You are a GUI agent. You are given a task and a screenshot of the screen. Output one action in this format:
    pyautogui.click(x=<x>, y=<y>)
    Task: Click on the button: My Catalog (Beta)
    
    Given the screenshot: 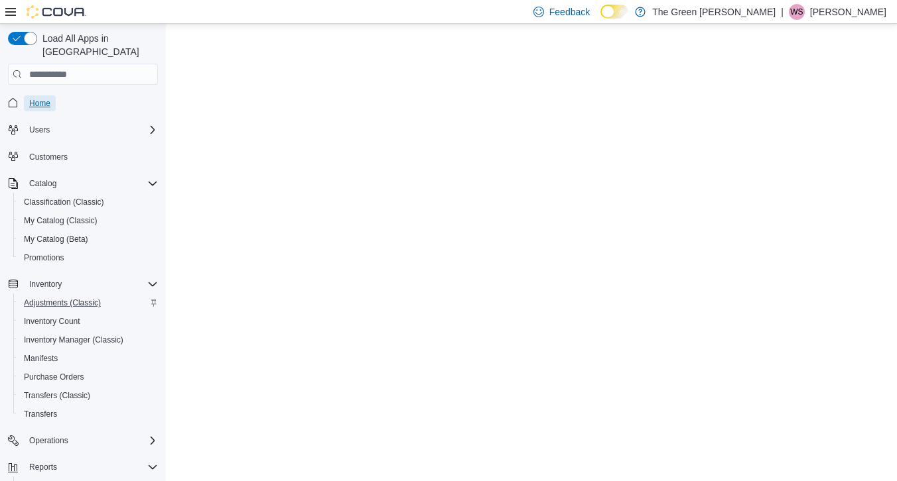 What is the action you would take?
    pyautogui.click(x=88, y=239)
    